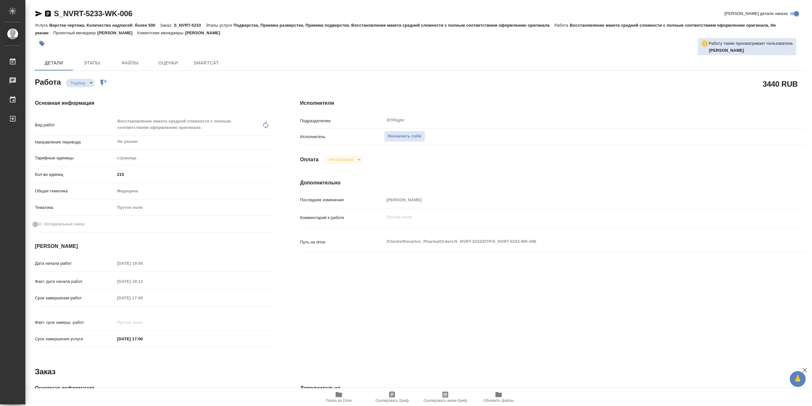 This screenshot has width=812, height=406. I want to click on button: Скопировать ссылку для ЯМессенджера, so click(39, 14).